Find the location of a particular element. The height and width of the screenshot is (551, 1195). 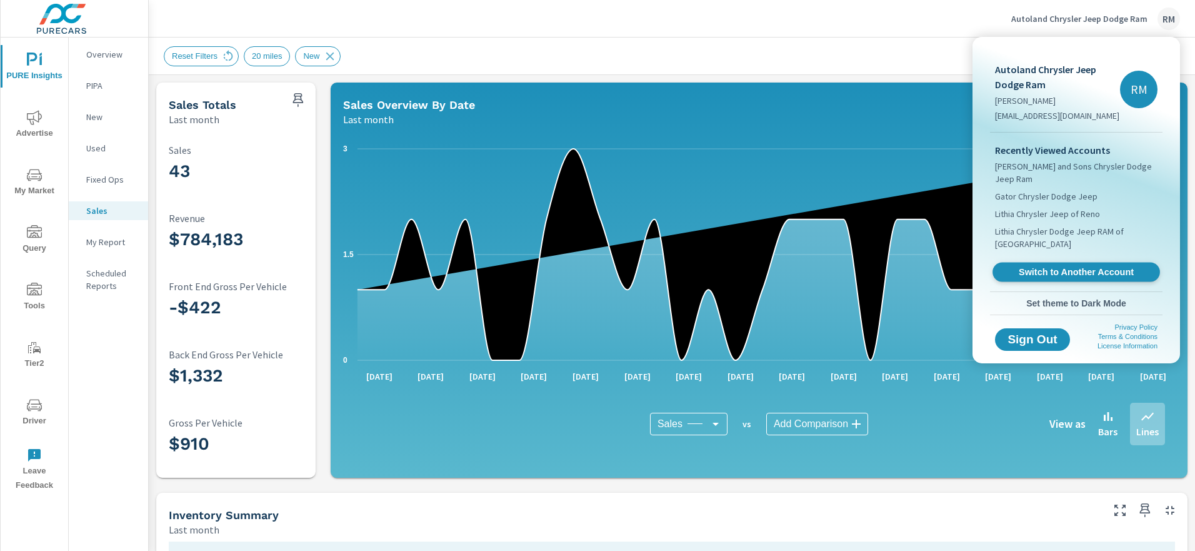

span: Set theme to Dark Mode is located at coordinates (1076, 303).